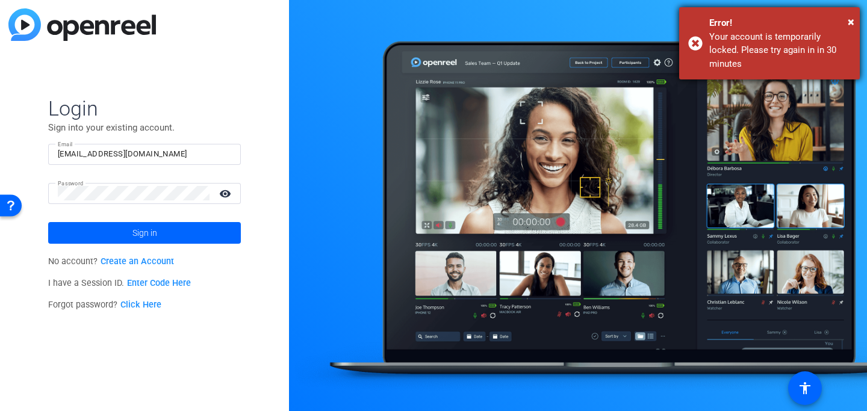 This screenshot has width=867, height=411. Describe the element at coordinates (65, 144) in the screenshot. I see `mat-label: Email` at that location.